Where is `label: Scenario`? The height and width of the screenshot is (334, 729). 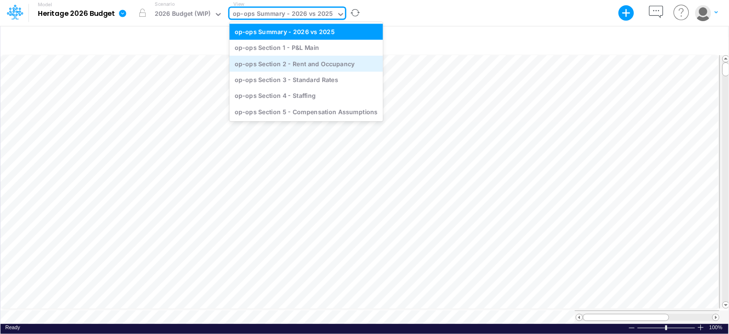 label: Scenario is located at coordinates (165, 4).